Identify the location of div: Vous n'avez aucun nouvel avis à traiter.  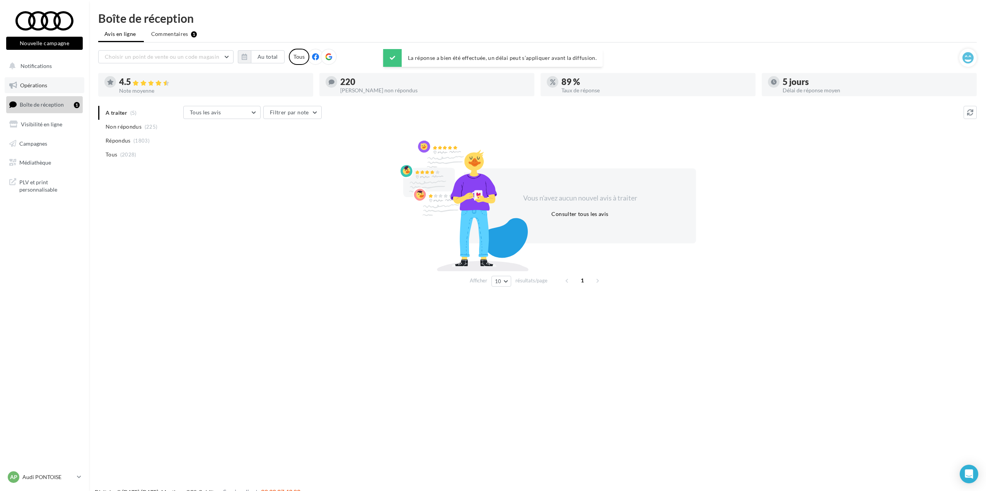
(580, 198).